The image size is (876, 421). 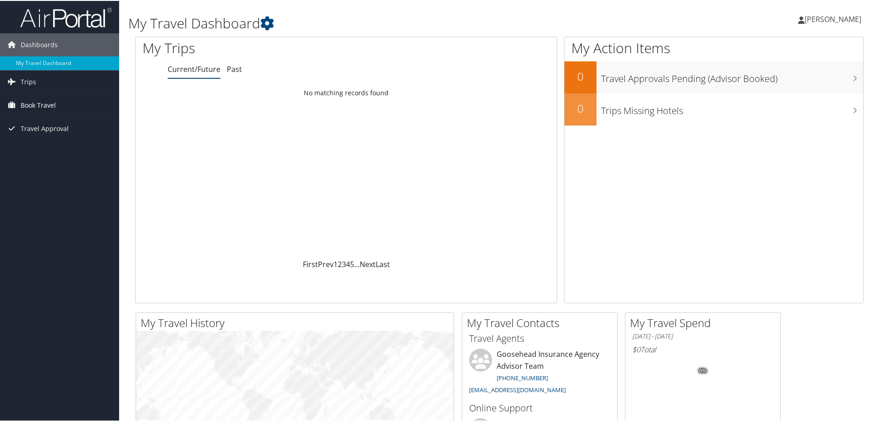 I want to click on a: 3, so click(x=344, y=263).